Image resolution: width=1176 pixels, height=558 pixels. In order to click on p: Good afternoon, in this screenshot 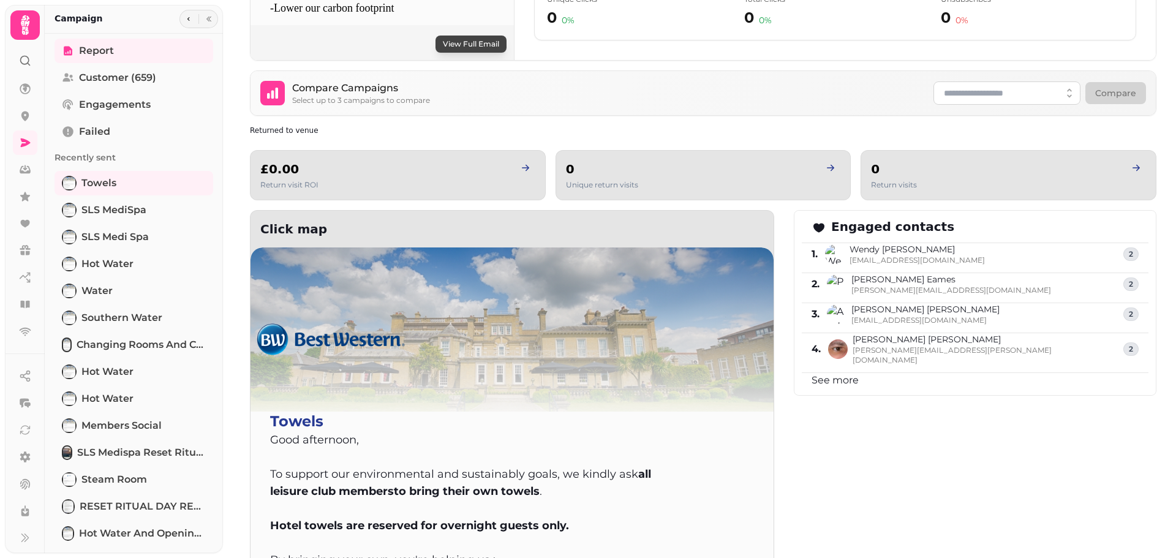, I will do `click(476, 440)`.